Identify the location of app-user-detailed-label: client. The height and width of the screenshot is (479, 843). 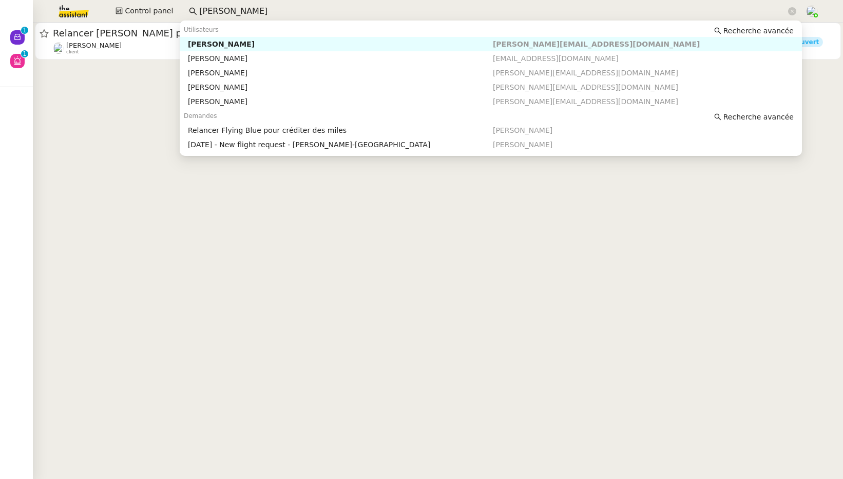
(316, 48).